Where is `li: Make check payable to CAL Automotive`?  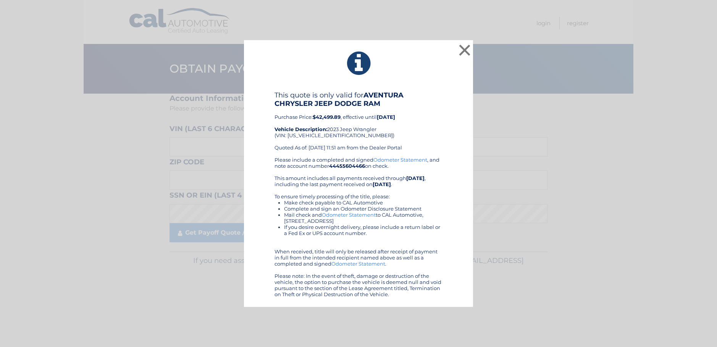
li: Make check payable to CAL Automotive is located at coordinates (363, 202).